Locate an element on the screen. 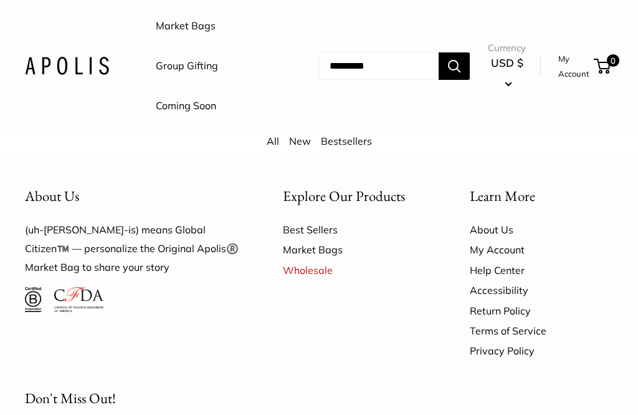 This screenshot has height=415, width=638. button: Learn More is located at coordinates (542, 196).